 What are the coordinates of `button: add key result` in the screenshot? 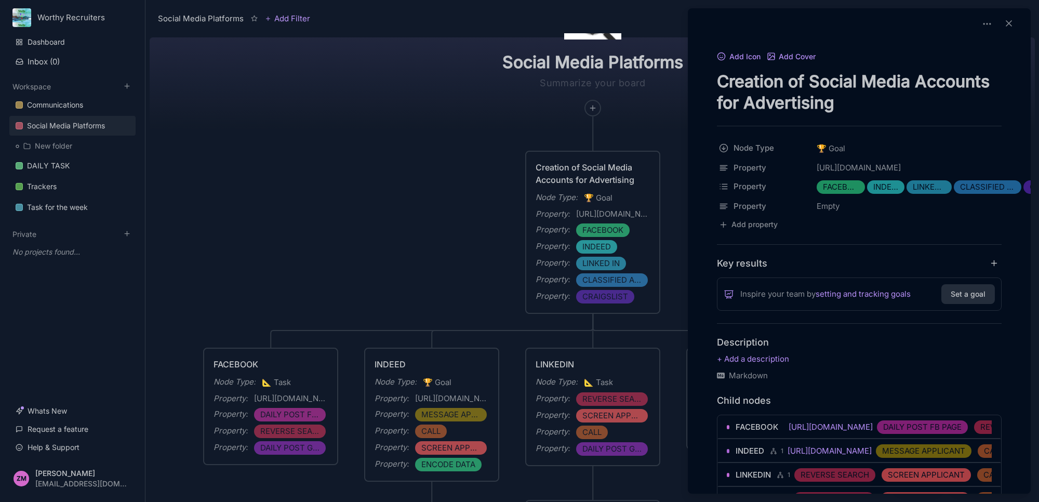 It's located at (996, 263).